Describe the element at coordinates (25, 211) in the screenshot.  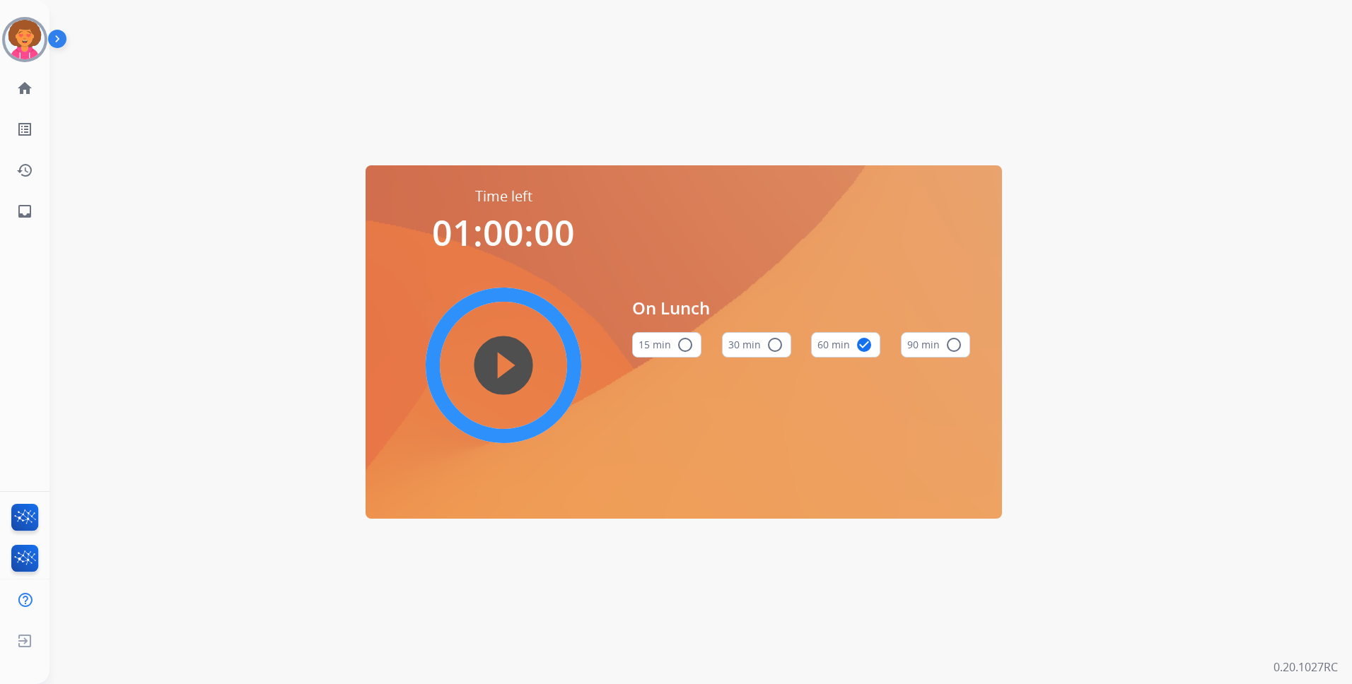
I see `mat-icon: inbox` at that location.